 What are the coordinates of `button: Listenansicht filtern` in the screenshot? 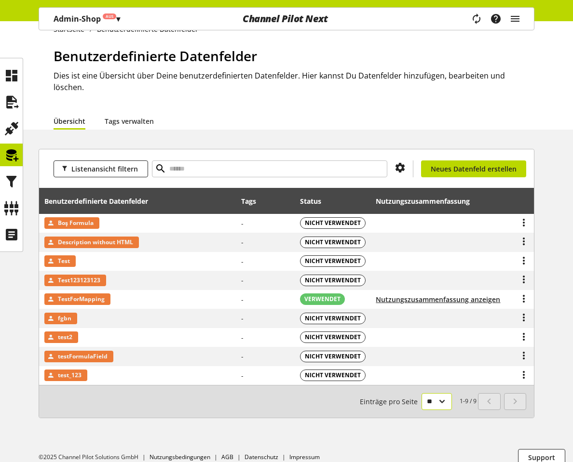 It's located at (101, 169).